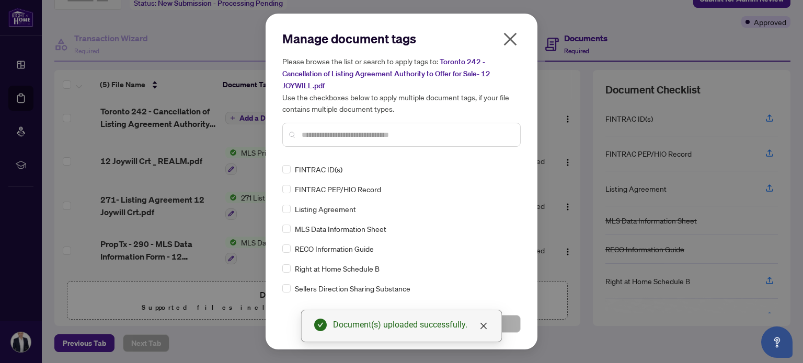  Describe the element at coordinates (386, 74) in the screenshot. I see `span: Toronto 242 - Cancellation of Listing Agreement Authority to Offer for Sale- 12 JOYWILL.pdf` at that location.